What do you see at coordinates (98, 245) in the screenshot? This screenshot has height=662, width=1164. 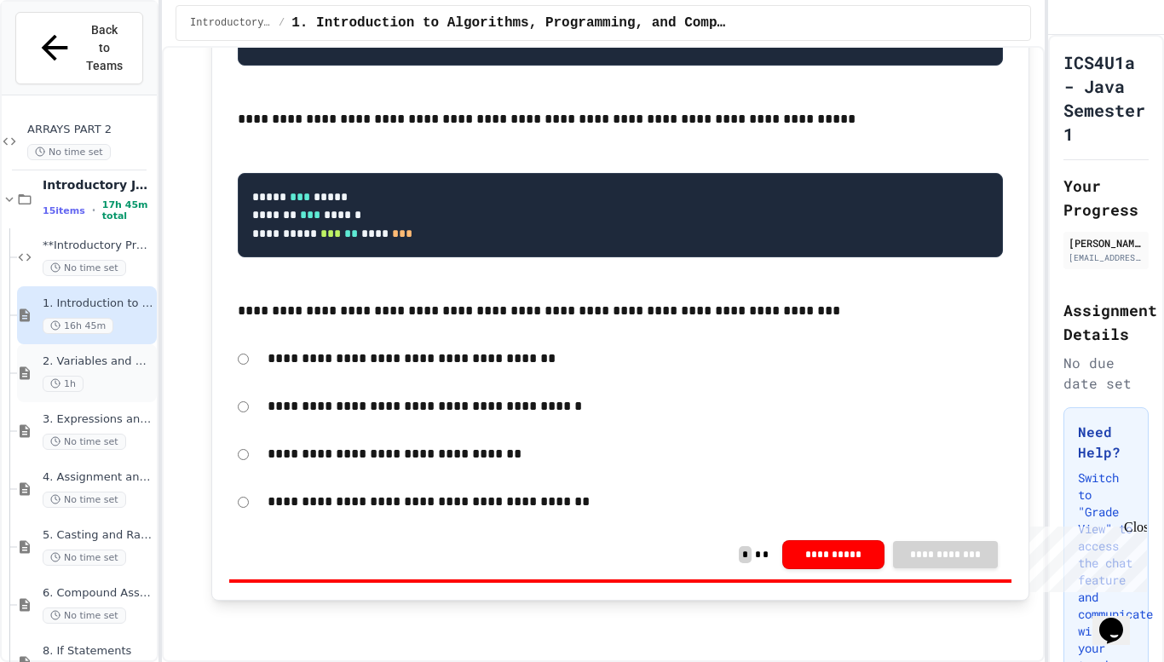 I see `span: **Introductory Programming Exercises **` at bounding box center [98, 245].